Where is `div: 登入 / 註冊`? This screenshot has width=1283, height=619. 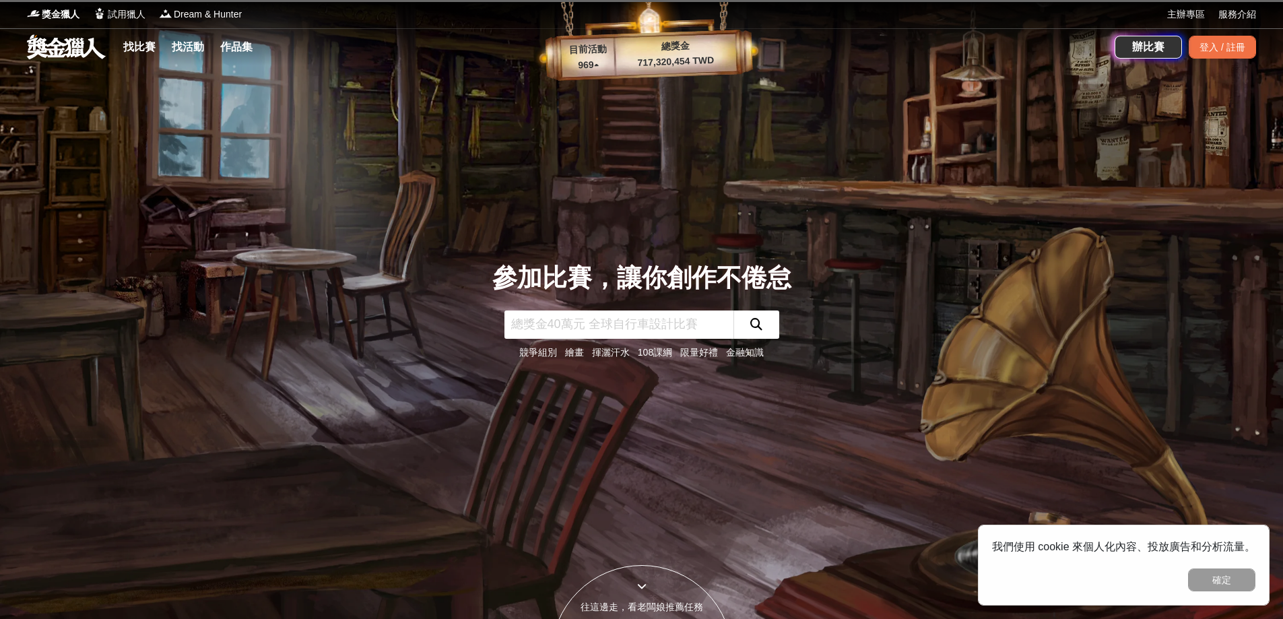
div: 登入 / 註冊 is located at coordinates (1222, 47).